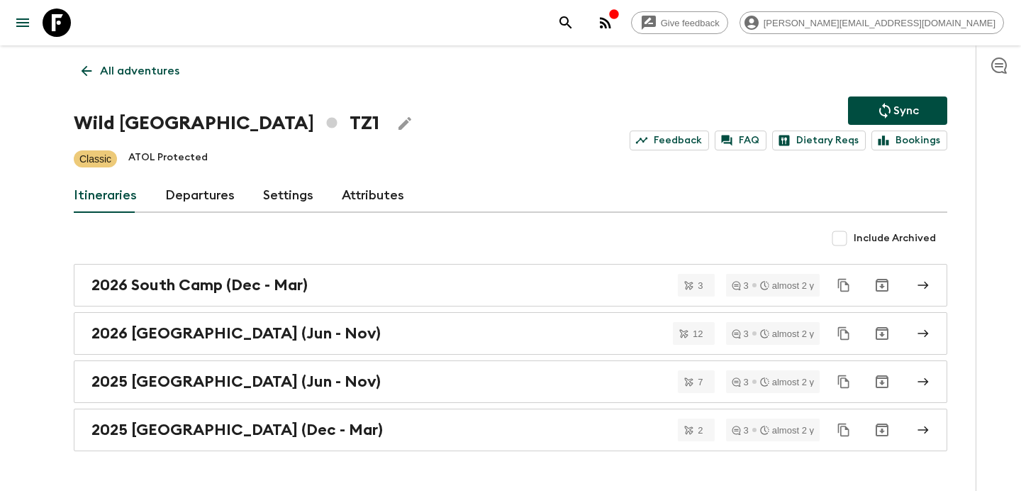 This screenshot has width=1021, height=491. I want to click on p: All adventures, so click(140, 71).